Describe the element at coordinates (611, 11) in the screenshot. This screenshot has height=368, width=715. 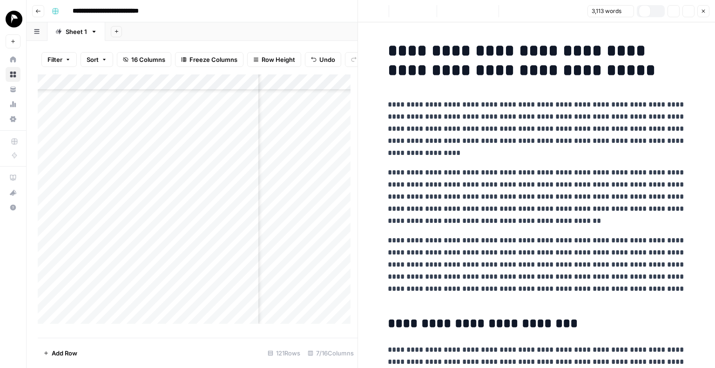
I see `button: 3,113 words` at that location.